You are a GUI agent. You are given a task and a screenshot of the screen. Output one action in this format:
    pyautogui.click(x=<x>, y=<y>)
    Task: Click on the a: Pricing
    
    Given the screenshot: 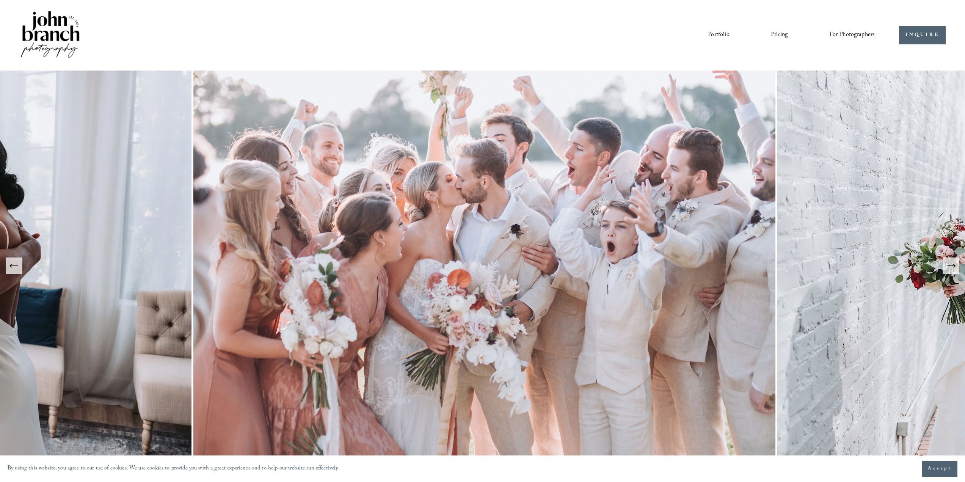 What is the action you would take?
    pyautogui.click(x=779, y=35)
    